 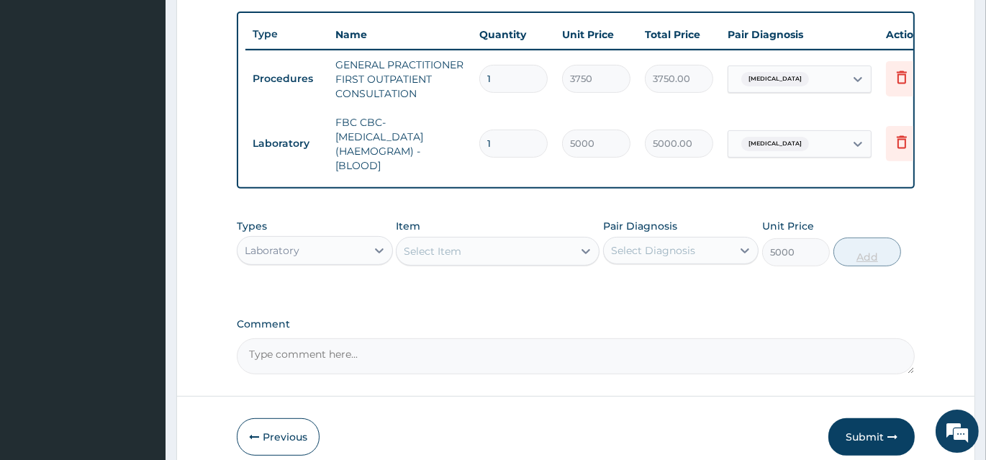 What do you see at coordinates (788, 226) in the screenshot?
I see `label: Unit Price` at bounding box center [788, 226].